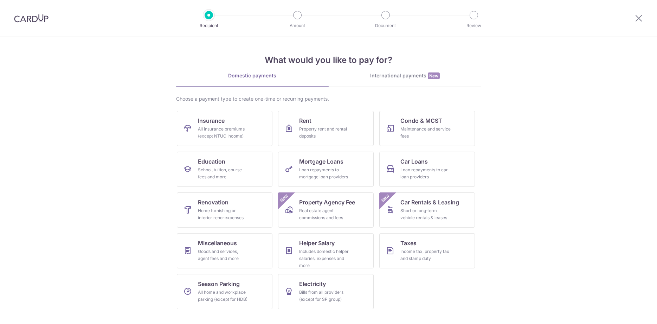 This screenshot has height=324, width=657. Describe the element at coordinates (326, 128) in the screenshot. I see `a: RentProperty rent and rental deposits` at that location.